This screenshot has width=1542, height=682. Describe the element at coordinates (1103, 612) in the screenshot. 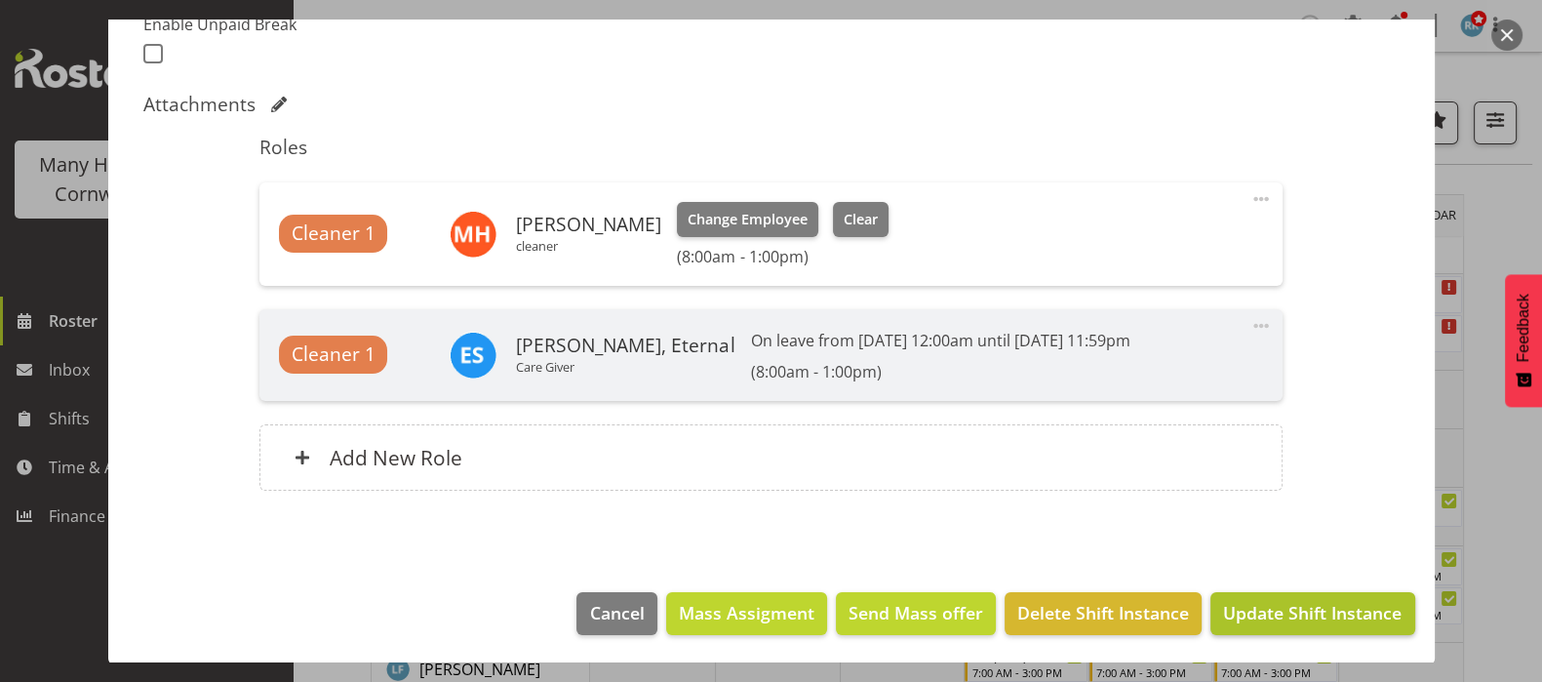

I see `span: Delete Shift Instance` at that location.